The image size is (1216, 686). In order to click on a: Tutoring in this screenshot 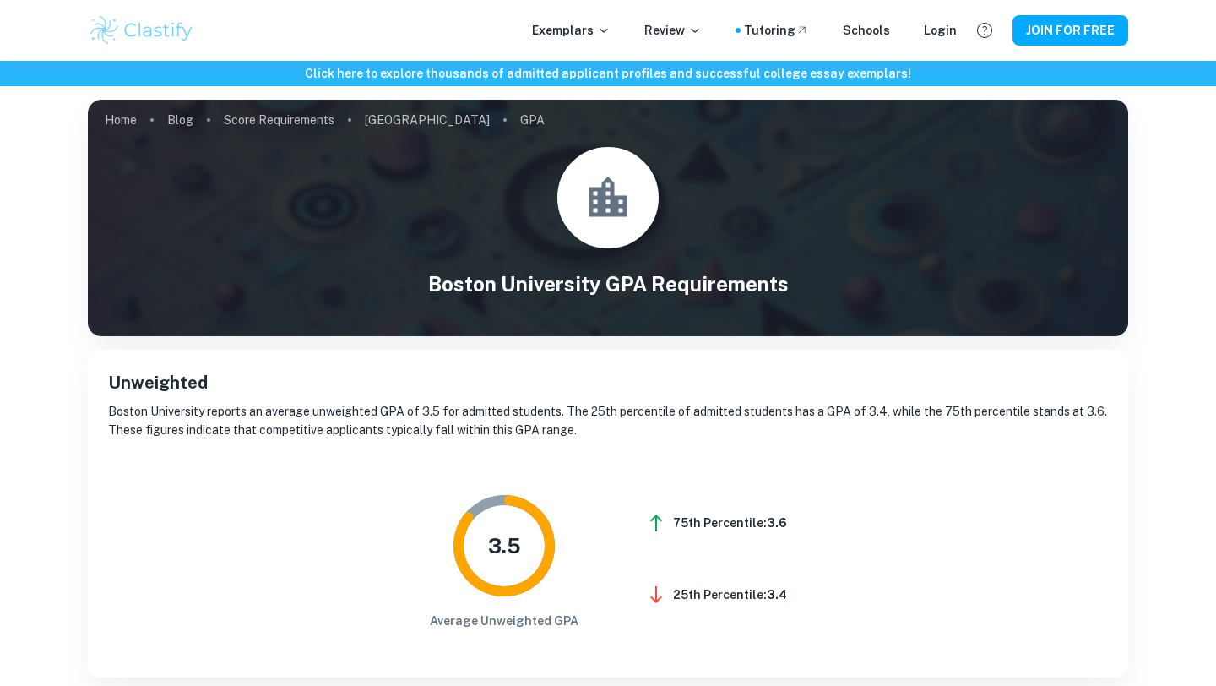, I will do `click(776, 30)`.